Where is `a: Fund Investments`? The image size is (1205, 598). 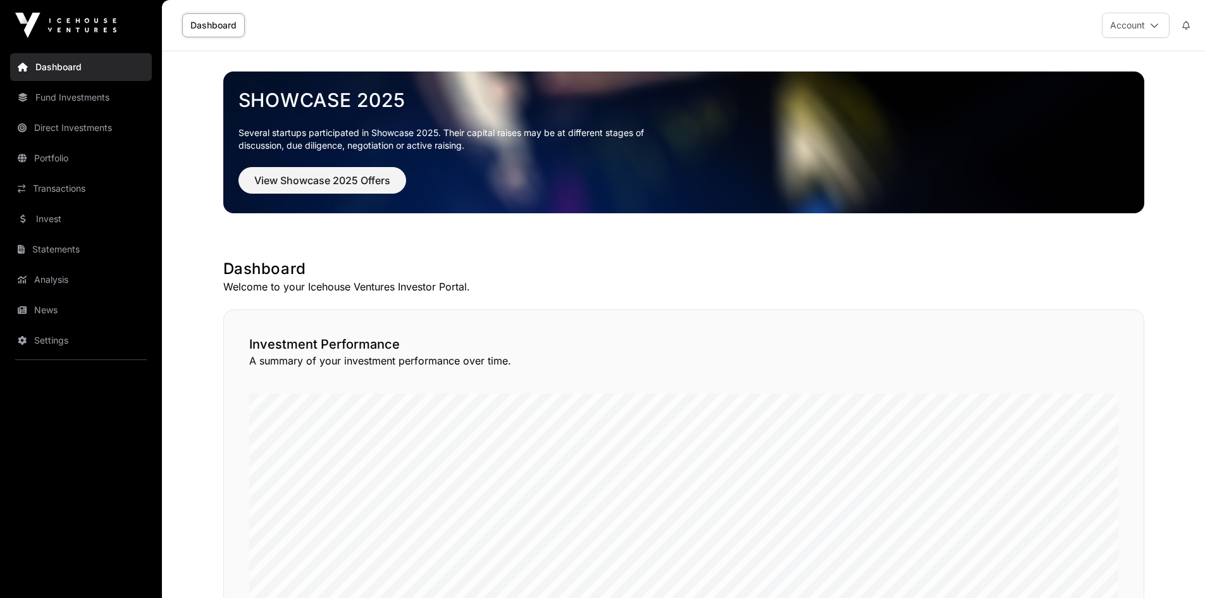 a: Fund Investments is located at coordinates (81, 97).